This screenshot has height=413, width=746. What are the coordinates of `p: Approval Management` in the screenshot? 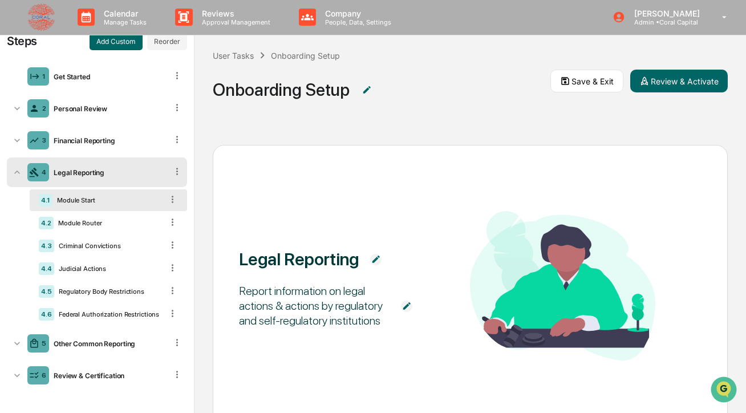 It's located at (234, 22).